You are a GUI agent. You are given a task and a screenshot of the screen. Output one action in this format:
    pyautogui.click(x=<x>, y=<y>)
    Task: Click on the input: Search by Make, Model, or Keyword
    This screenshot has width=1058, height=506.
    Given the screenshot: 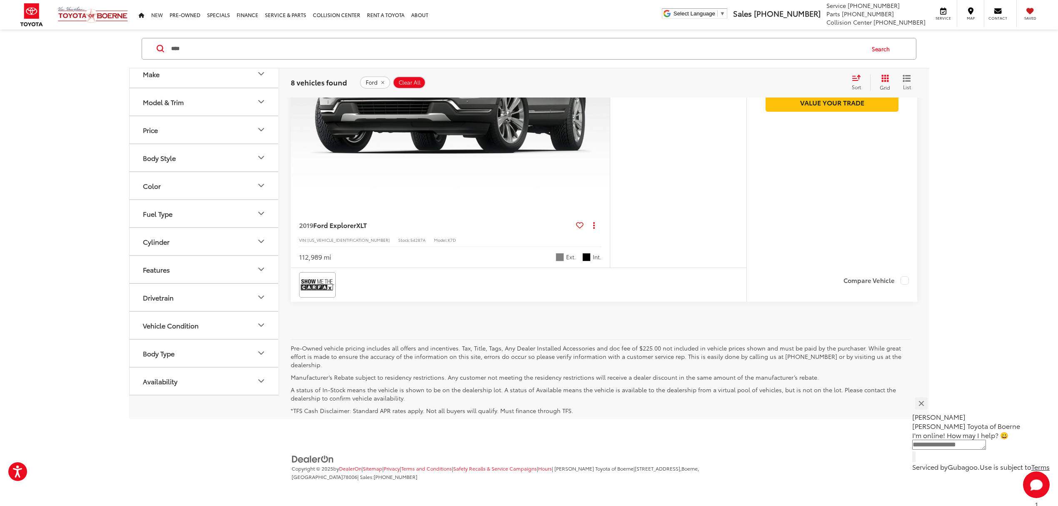 What is the action you would take?
    pyautogui.click(x=517, y=49)
    